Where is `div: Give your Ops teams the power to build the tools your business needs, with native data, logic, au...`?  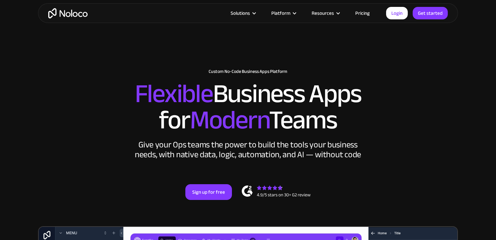 div: Give your Ops teams the power to build the tools your business needs, with native data, logic, au... is located at coordinates (248, 149).